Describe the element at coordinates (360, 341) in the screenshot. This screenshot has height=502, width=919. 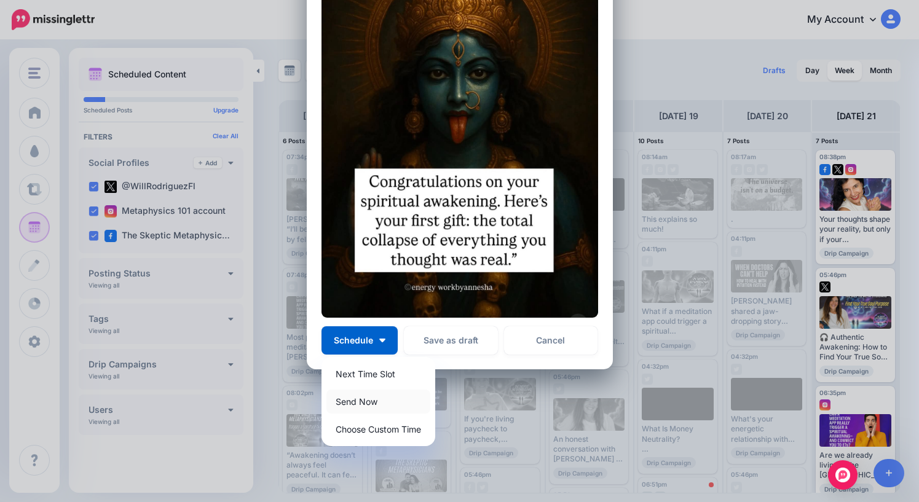
I see `button: Schedule` at that location.